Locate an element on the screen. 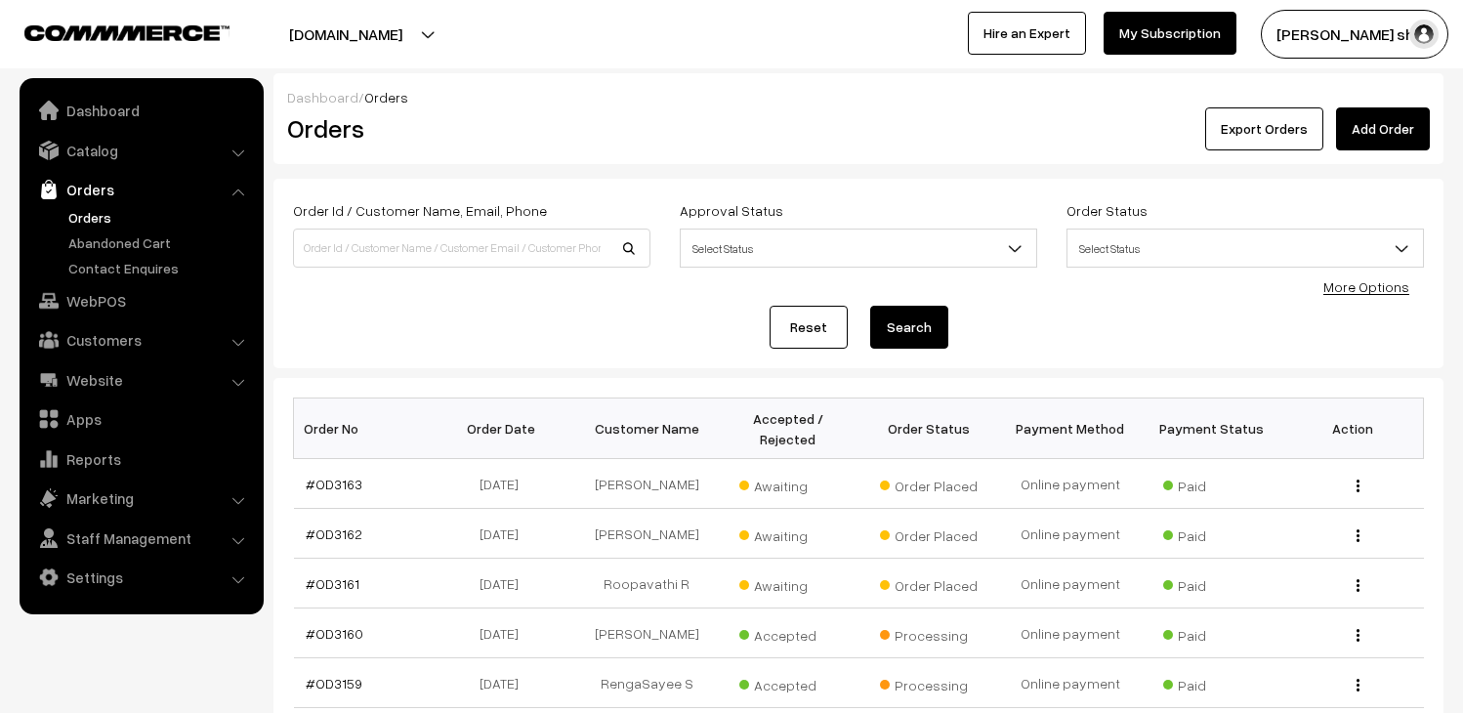 The height and width of the screenshot is (713, 1463). a: WebPOS is located at coordinates (141, 301).